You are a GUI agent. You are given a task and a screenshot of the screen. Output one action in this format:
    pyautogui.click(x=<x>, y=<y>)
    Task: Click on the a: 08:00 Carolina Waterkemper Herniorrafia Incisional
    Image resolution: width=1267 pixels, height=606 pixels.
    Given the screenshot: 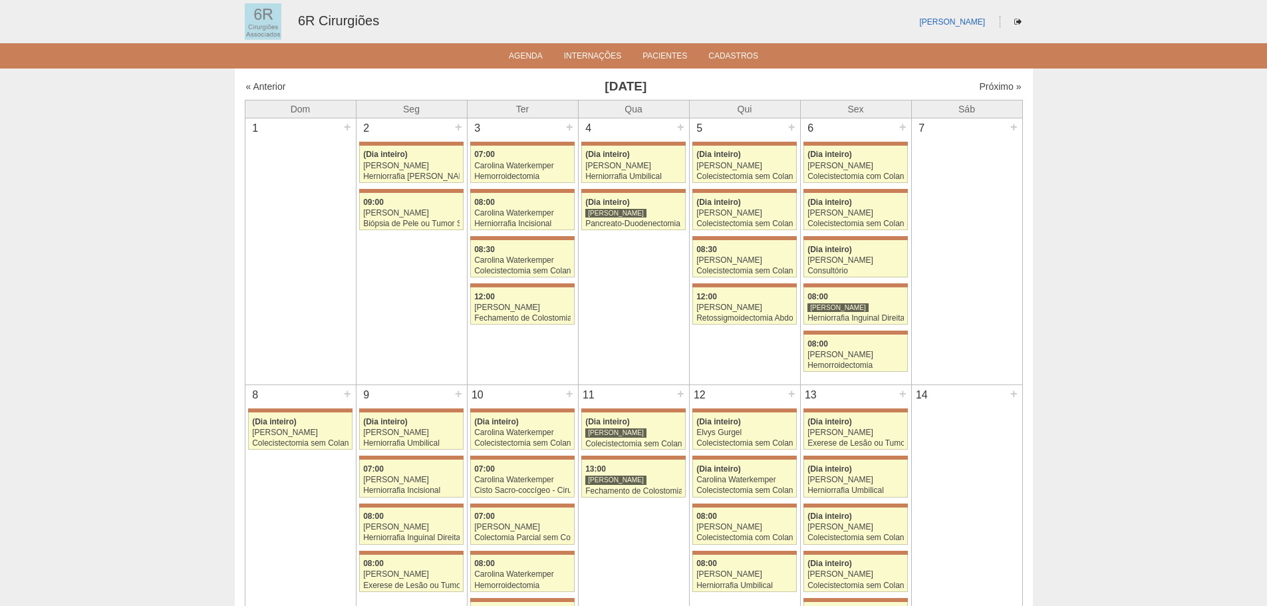 What is the action you would take?
    pyautogui.click(x=522, y=212)
    